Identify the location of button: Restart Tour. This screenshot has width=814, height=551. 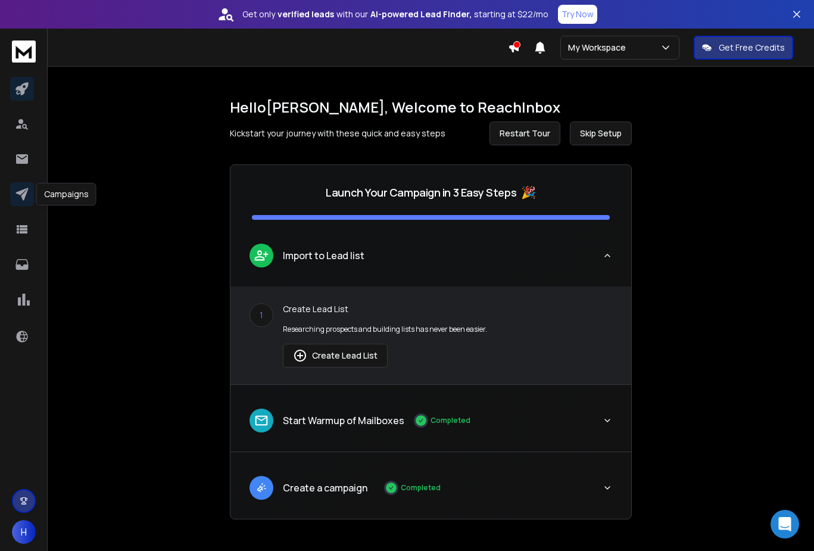
(525, 133).